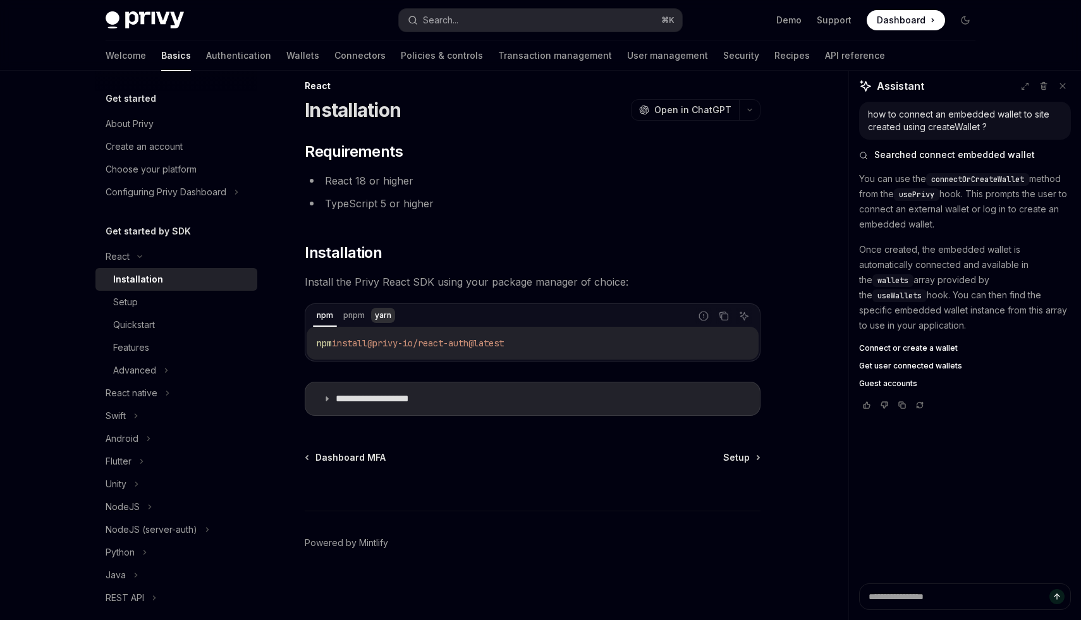 Image resolution: width=1081 pixels, height=620 pixels. Describe the element at coordinates (176, 124) in the screenshot. I see `a: About Privy` at that location.